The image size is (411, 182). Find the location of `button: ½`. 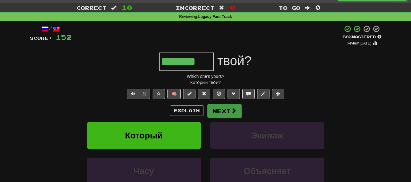

button: ½ is located at coordinates (145, 94).